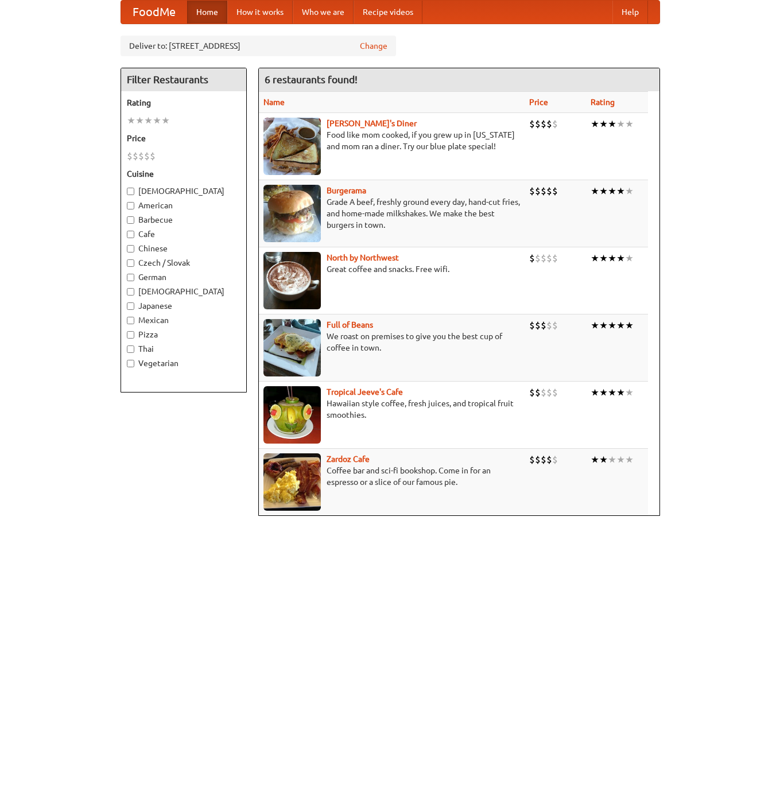 The width and height of the screenshot is (780, 812). What do you see at coordinates (184, 263) in the screenshot?
I see `label: Czech / Slovak` at bounding box center [184, 263].